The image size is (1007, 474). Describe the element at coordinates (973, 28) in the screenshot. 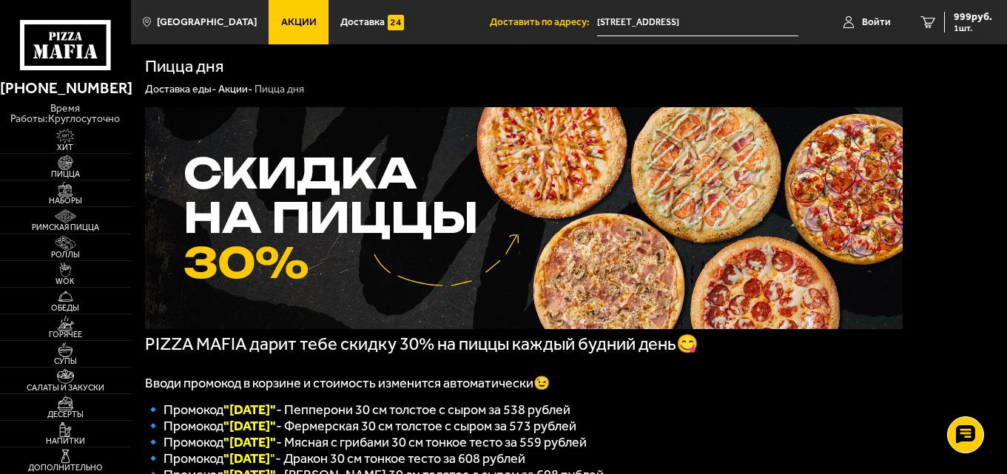

I see `span: 1 шт.` at that location.